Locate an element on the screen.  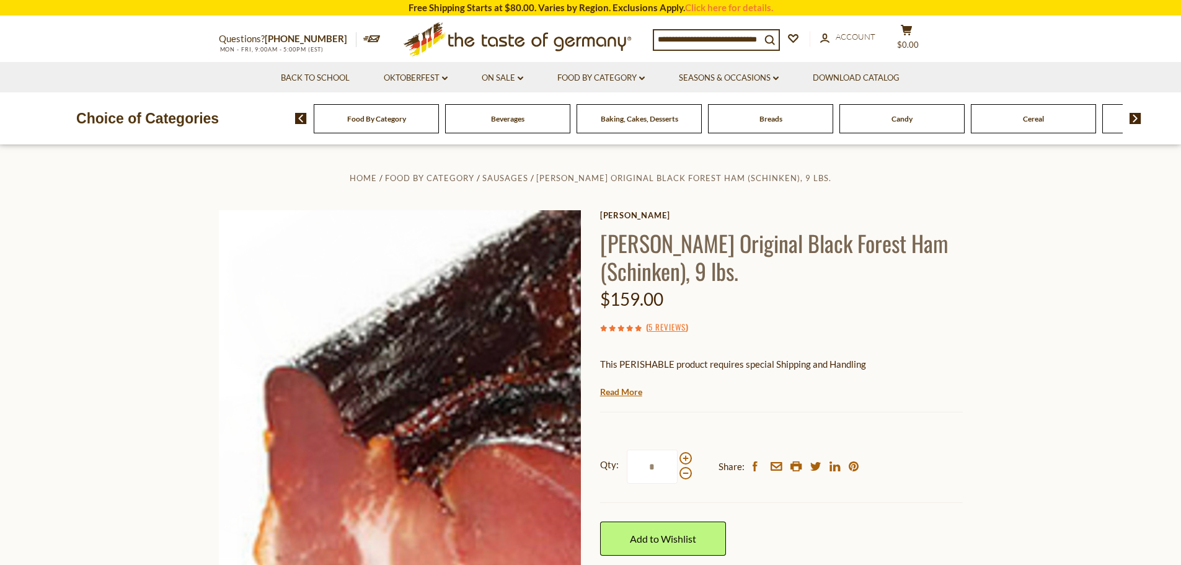
a: Click here for details. is located at coordinates (729, 7).